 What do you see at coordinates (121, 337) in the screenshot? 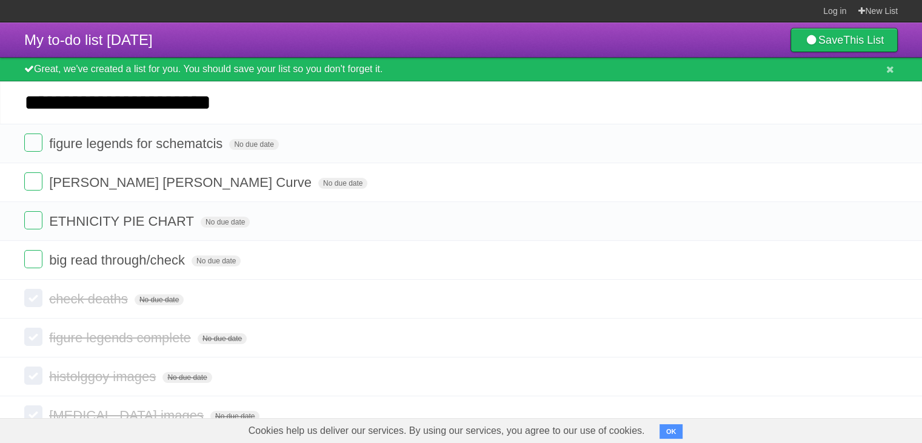
I see `span: figure legends complete` at bounding box center [121, 337].